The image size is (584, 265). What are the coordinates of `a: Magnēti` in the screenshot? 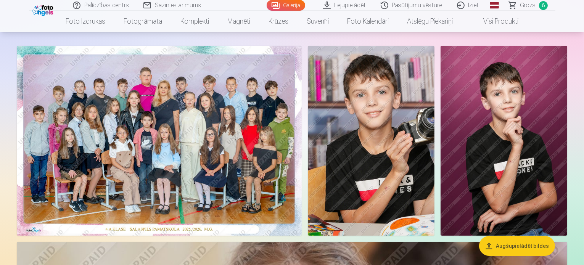 It's located at (239, 21).